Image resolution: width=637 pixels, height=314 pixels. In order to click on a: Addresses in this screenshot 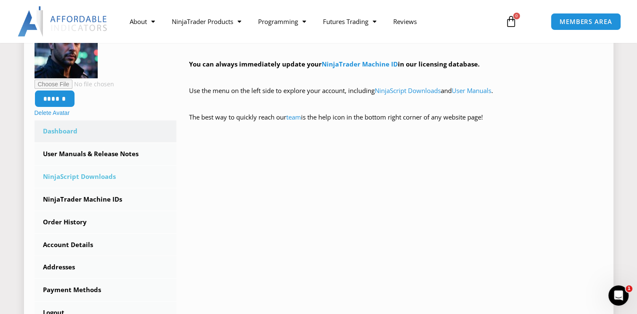, I will do `click(106, 267)`.